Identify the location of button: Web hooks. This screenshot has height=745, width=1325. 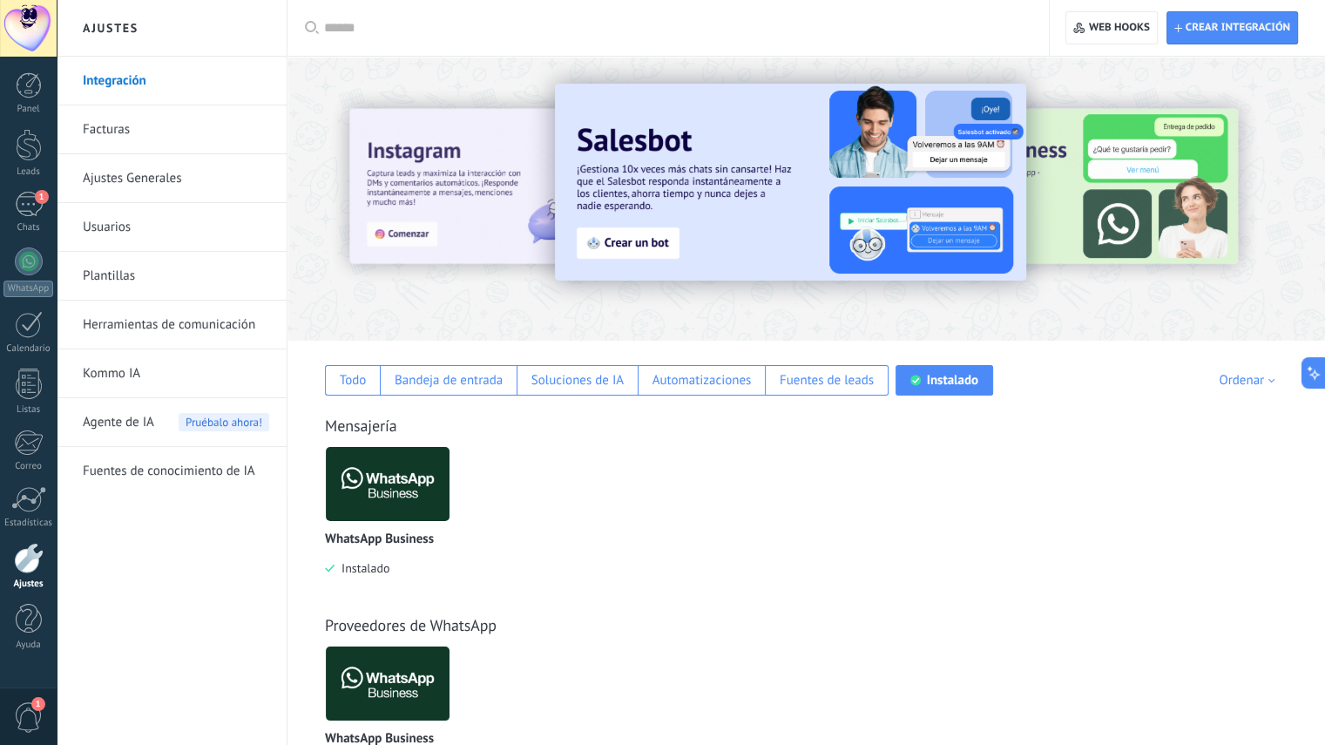
(1110, 28).